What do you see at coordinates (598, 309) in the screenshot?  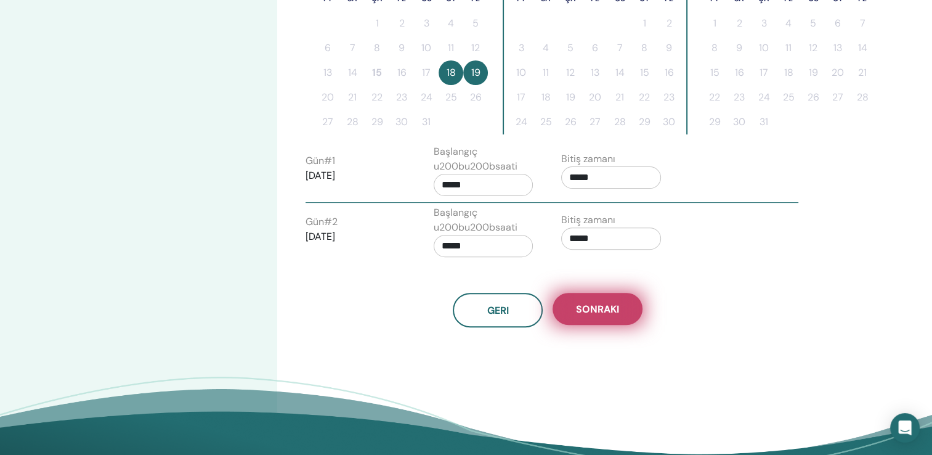 I see `button: Sonraki` at bounding box center [598, 309].